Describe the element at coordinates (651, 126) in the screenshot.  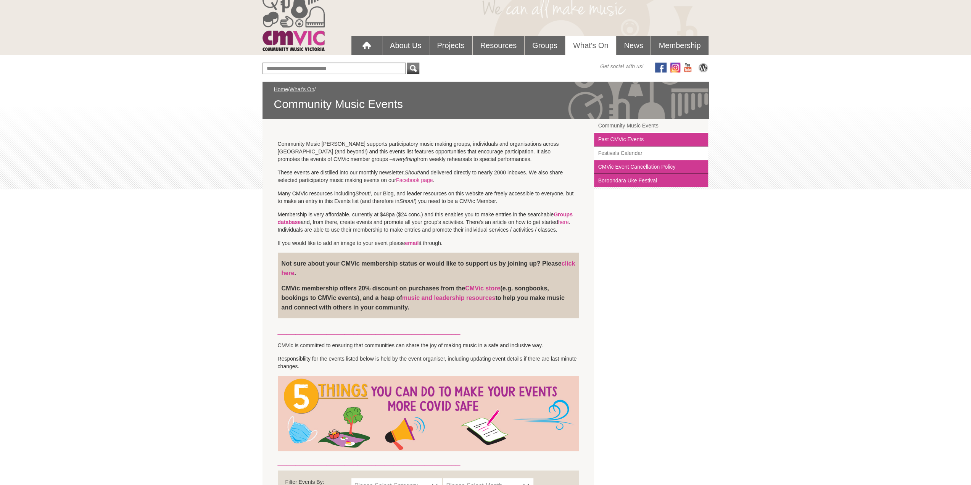
I see `a: Community Music Events` at that location.